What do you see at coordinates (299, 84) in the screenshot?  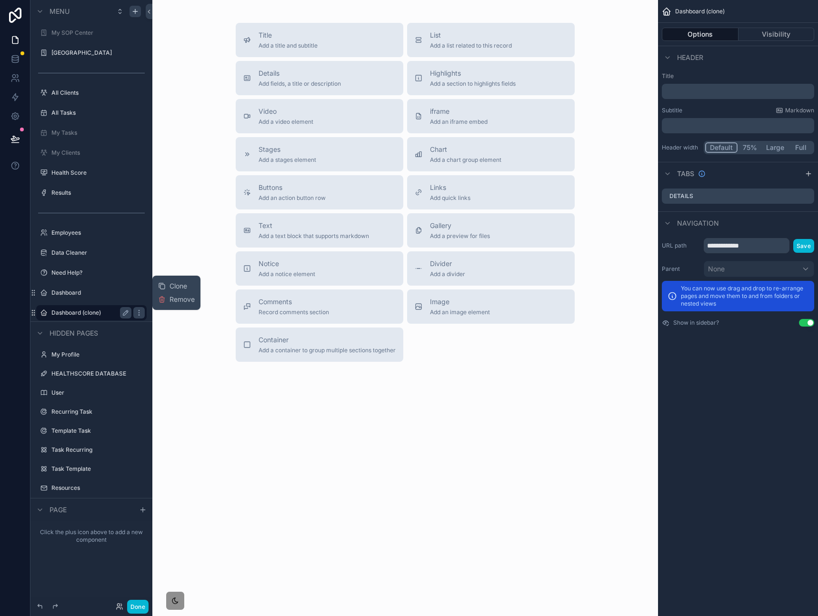 I see `span: Add fields, a title or description` at bounding box center [299, 84].